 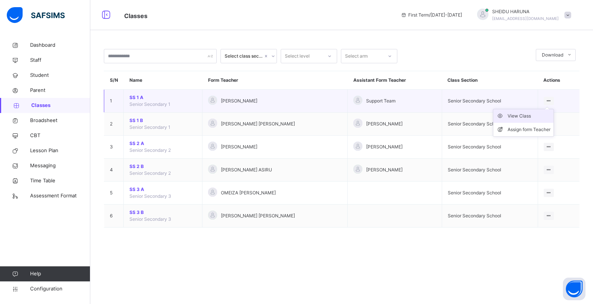 I want to click on span: Configuration, so click(x=60, y=289).